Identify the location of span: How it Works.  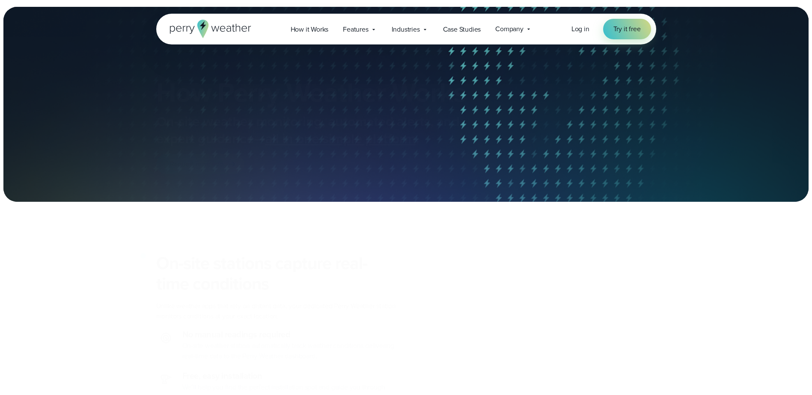
(309, 30).